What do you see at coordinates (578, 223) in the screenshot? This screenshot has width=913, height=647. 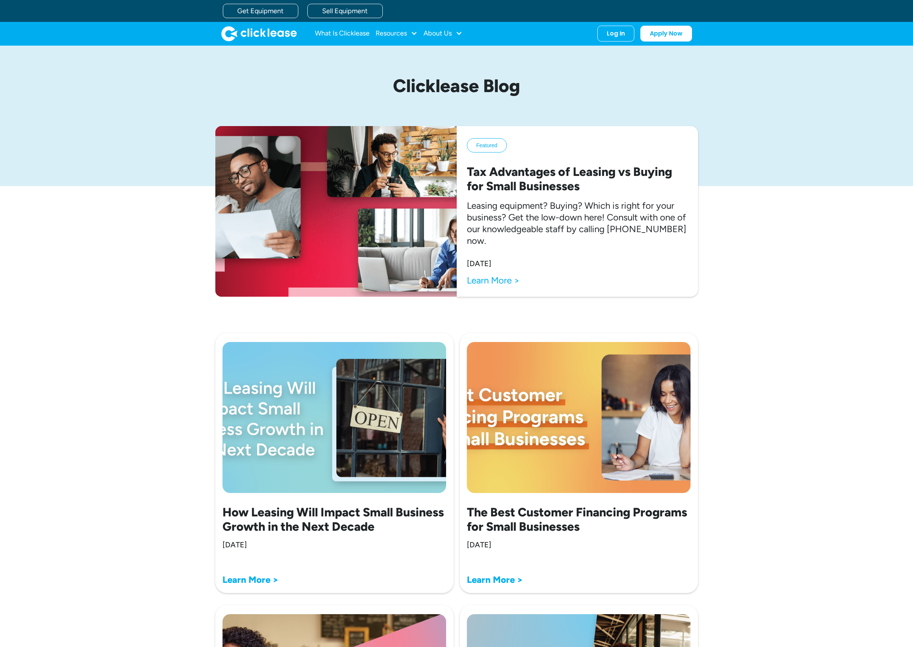 I see `p: Leasing equipment? Buying? Which is right for your business? Get the low-down here! Consult with ...` at bounding box center [578, 223].